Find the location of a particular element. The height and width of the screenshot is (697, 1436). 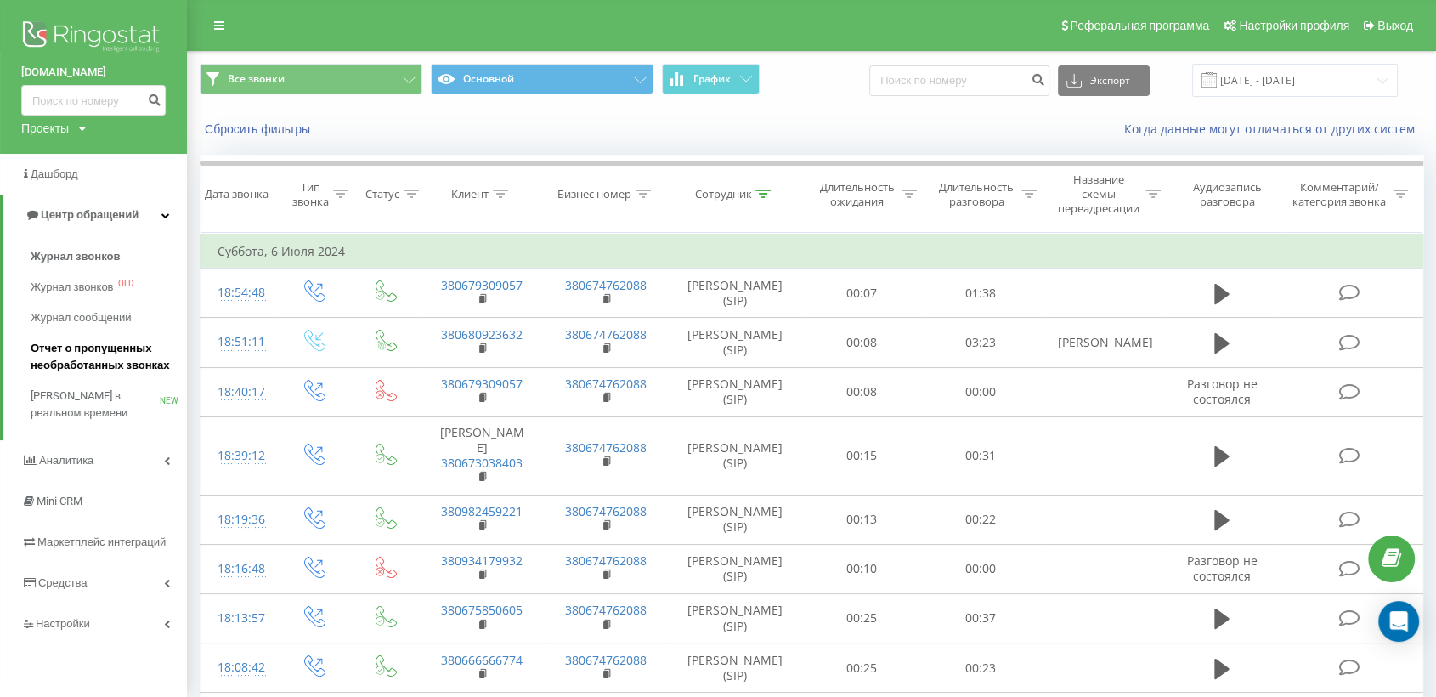

td: 00:13 is located at coordinates (861, 519).